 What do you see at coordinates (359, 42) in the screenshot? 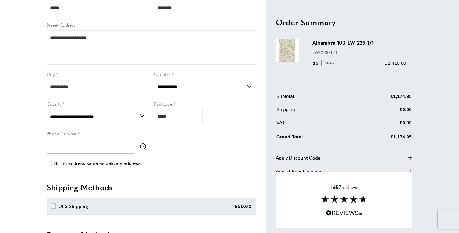
I see `h3: Alhambra 100 LW 229 171` at bounding box center [359, 42].